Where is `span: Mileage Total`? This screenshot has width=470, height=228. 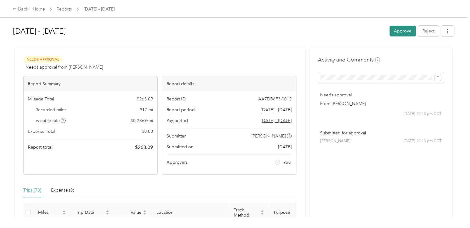 span: Mileage Total is located at coordinates (41, 99).